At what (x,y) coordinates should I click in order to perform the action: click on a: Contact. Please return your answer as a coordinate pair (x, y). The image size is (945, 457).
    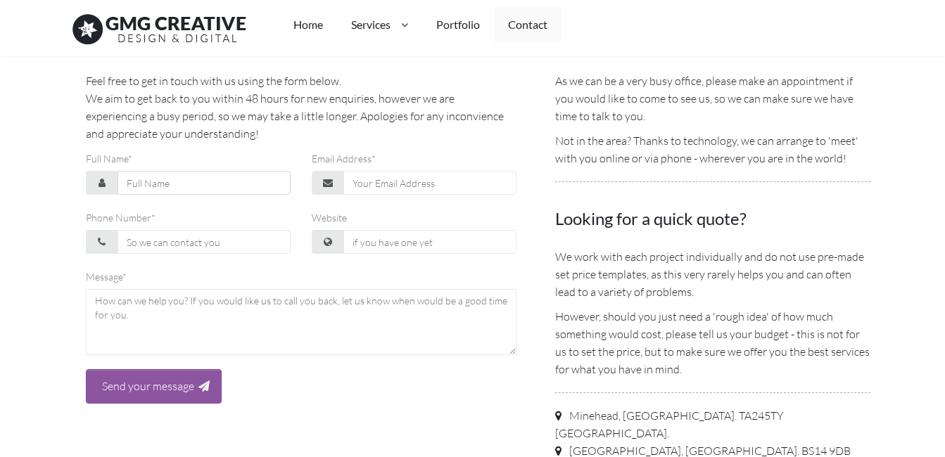
    Looking at the image, I should click on (527, 25).